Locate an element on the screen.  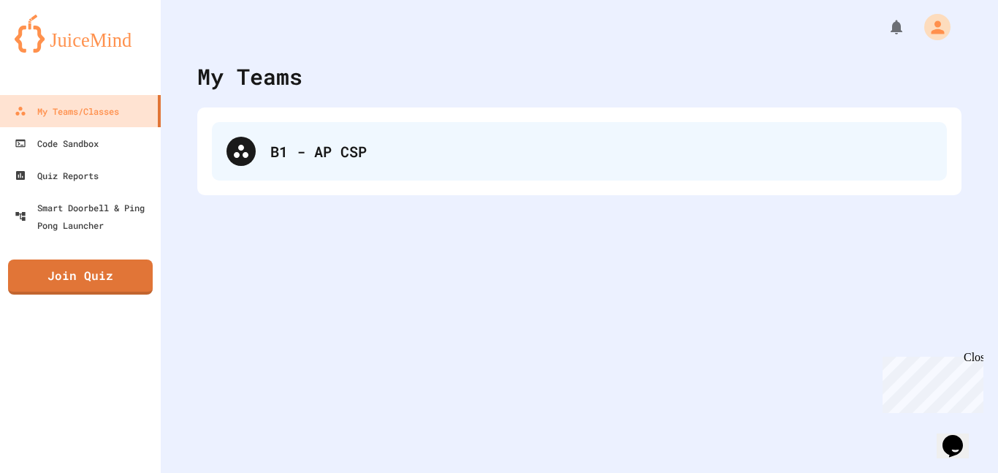
a: Join Quiz is located at coordinates (80, 277).